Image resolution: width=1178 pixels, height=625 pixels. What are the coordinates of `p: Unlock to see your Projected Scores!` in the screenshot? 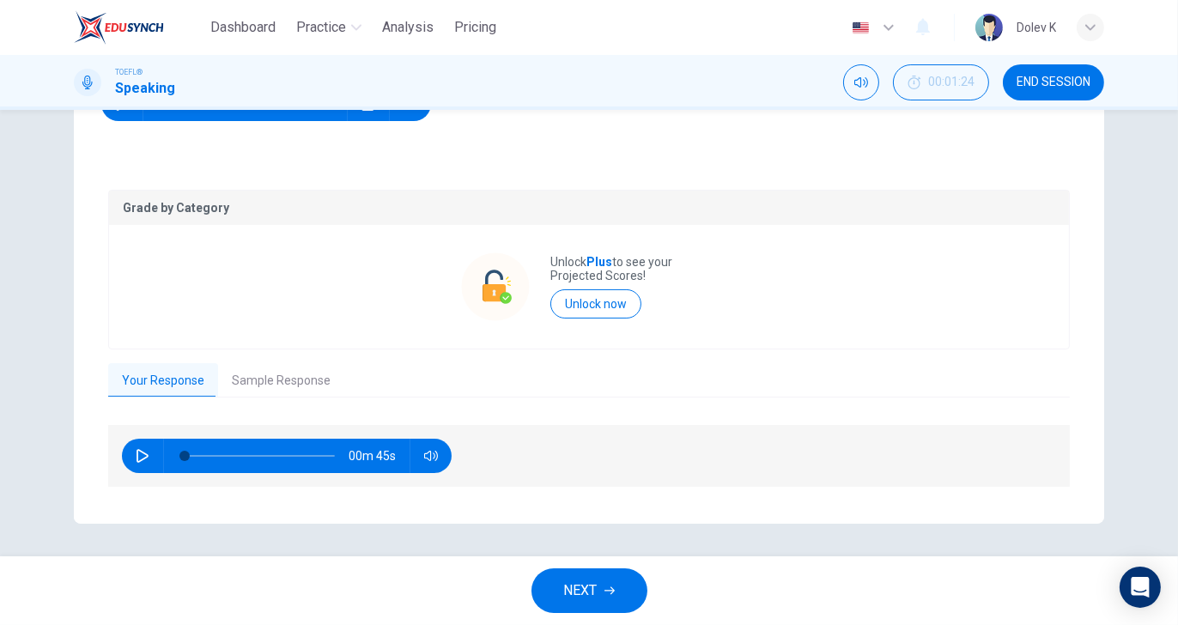 It's located at (634, 269).